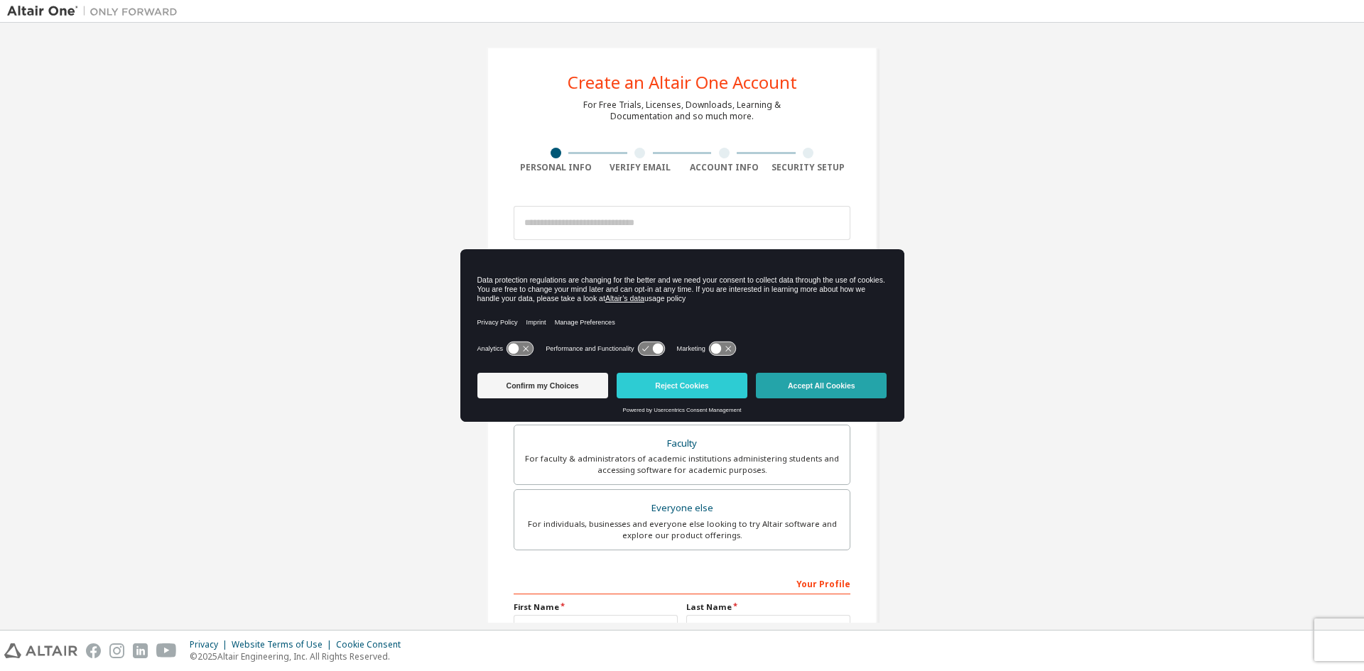 This screenshot has width=1364, height=671. Describe the element at coordinates (140, 651) in the screenshot. I see `img: linkedin.svg` at that location.